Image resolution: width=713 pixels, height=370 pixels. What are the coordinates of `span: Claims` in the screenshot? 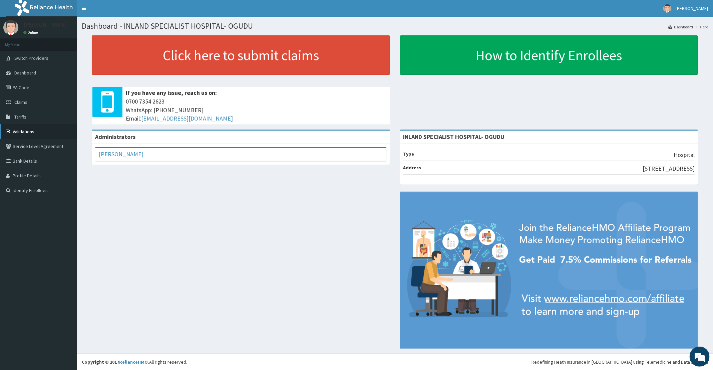 It's located at (21, 102).